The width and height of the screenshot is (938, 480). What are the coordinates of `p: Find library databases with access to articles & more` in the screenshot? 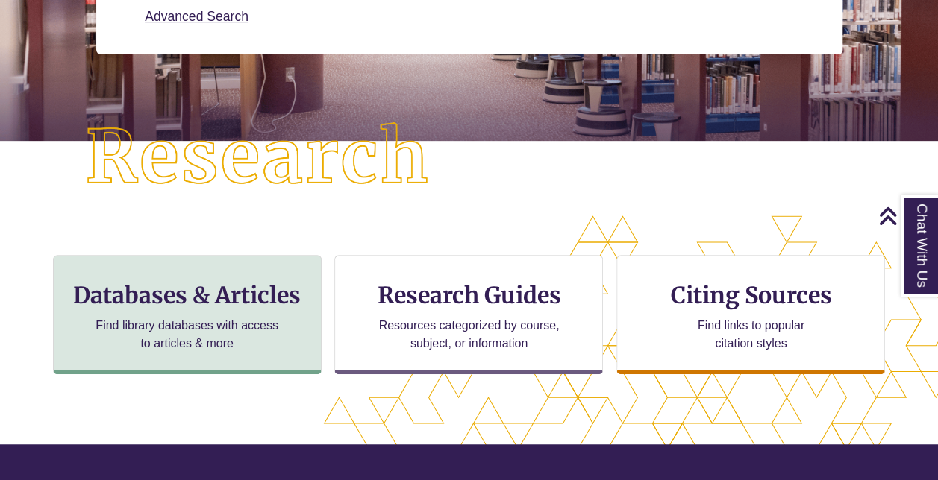 It's located at (187, 335).